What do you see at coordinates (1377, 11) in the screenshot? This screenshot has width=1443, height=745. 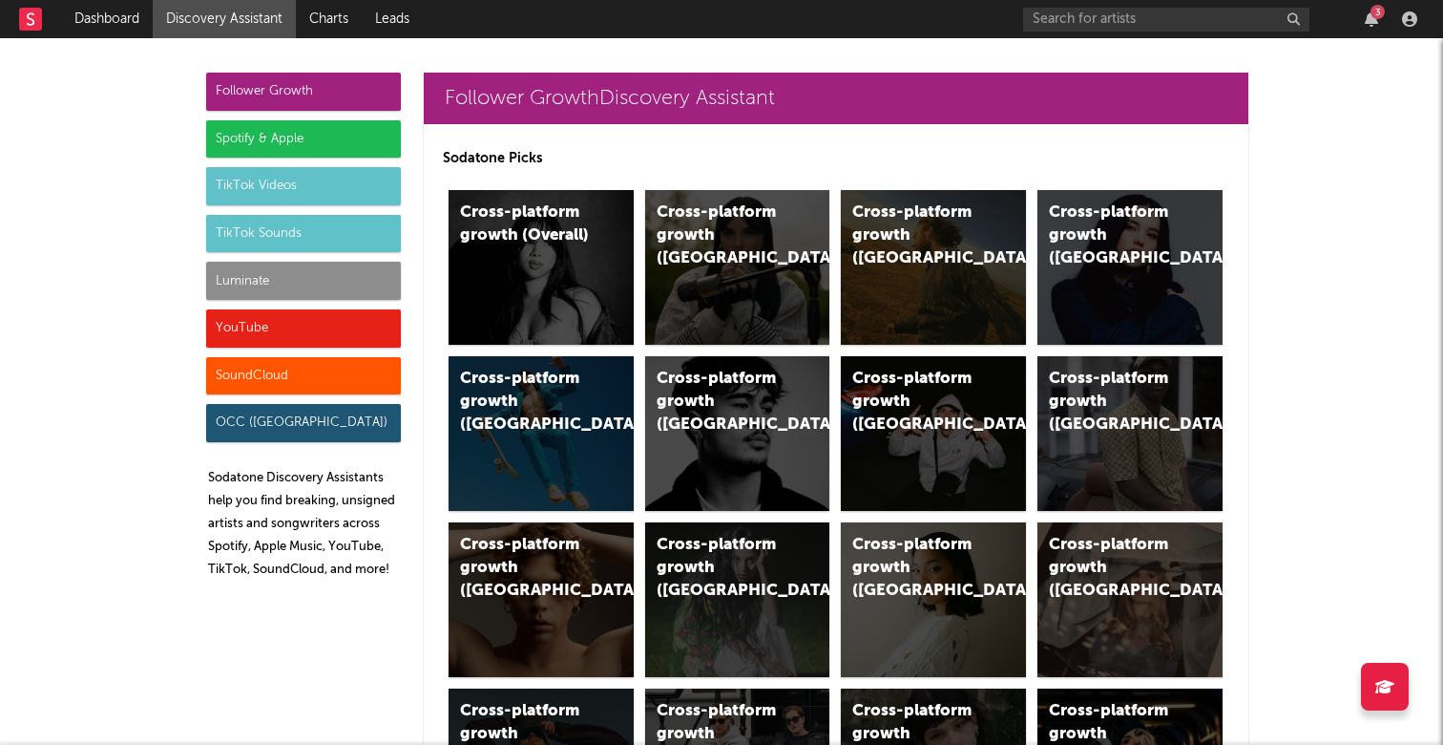 I see `div: 3` at bounding box center [1377, 11].